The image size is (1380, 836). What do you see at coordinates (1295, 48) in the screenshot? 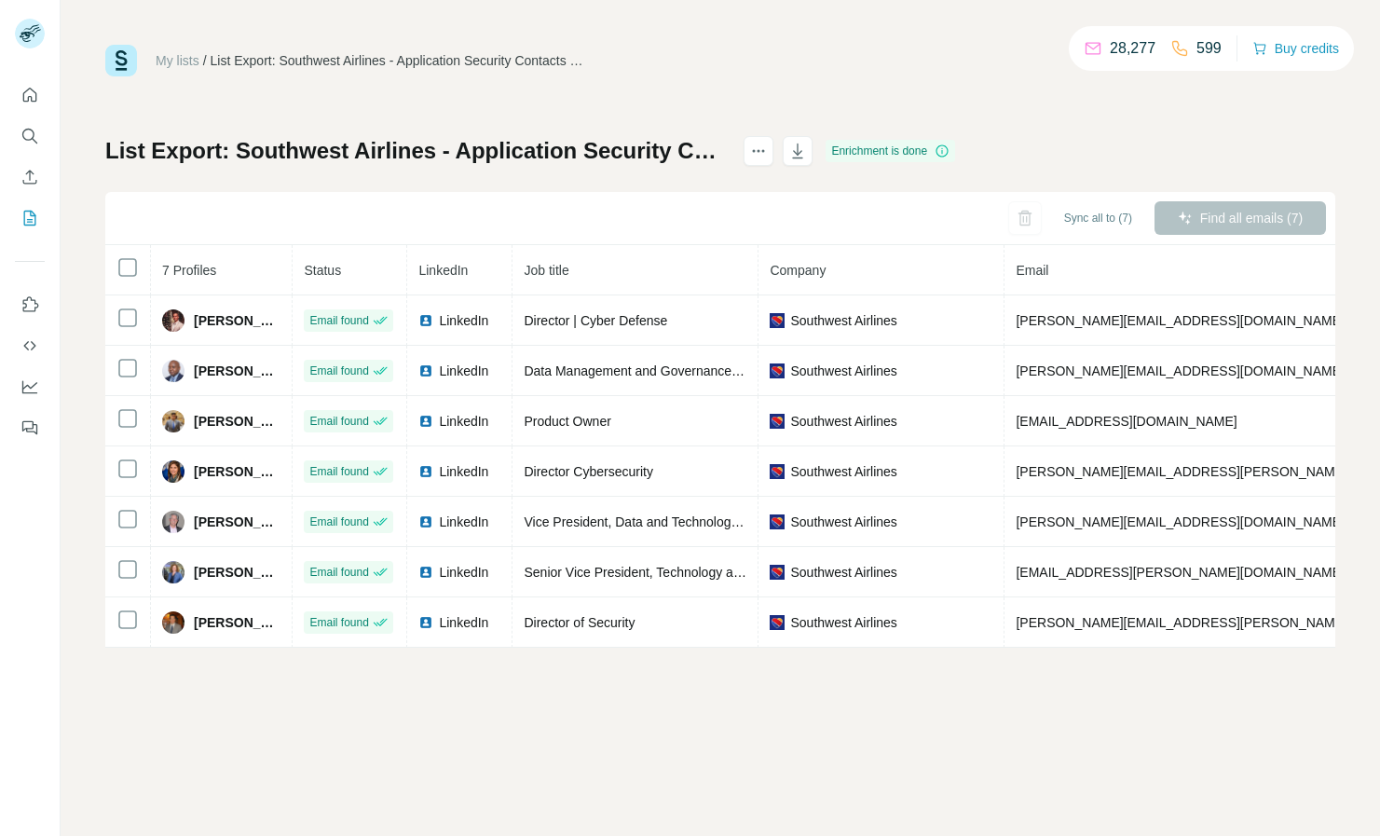
I see `button: Buy credits` at bounding box center [1295, 48].